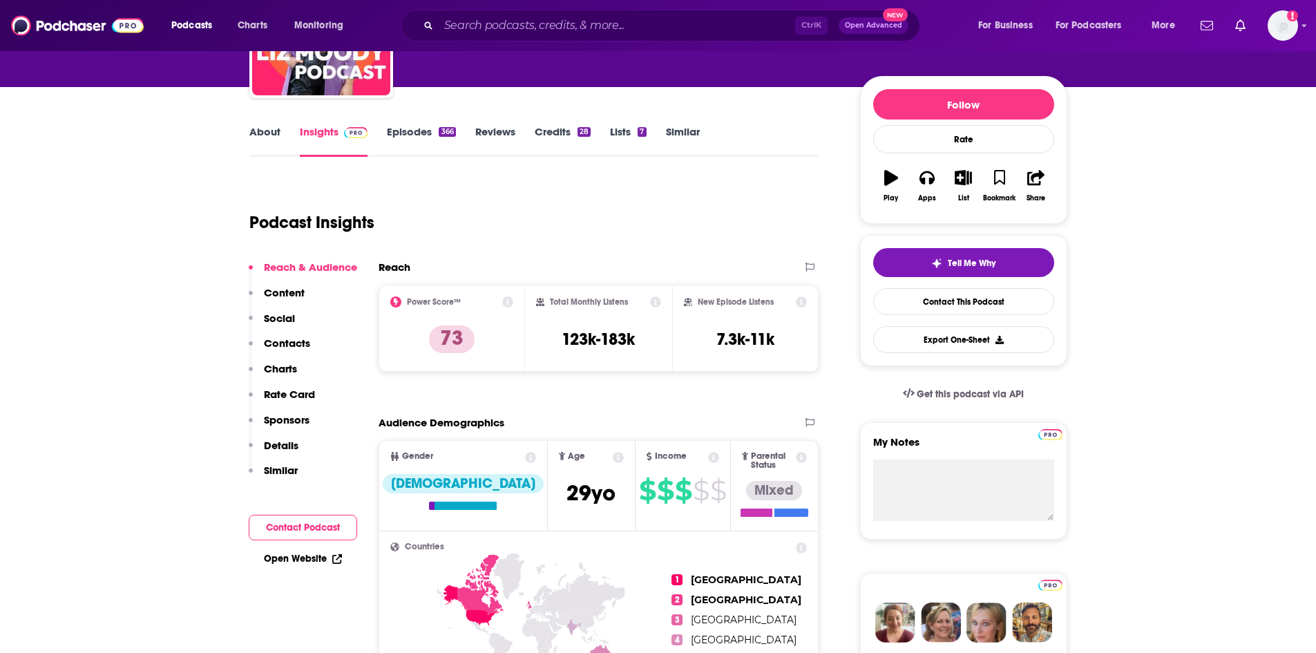 This screenshot has width=1316, height=653. Describe the element at coordinates (273, 476) in the screenshot. I see `button: Similar` at that location.